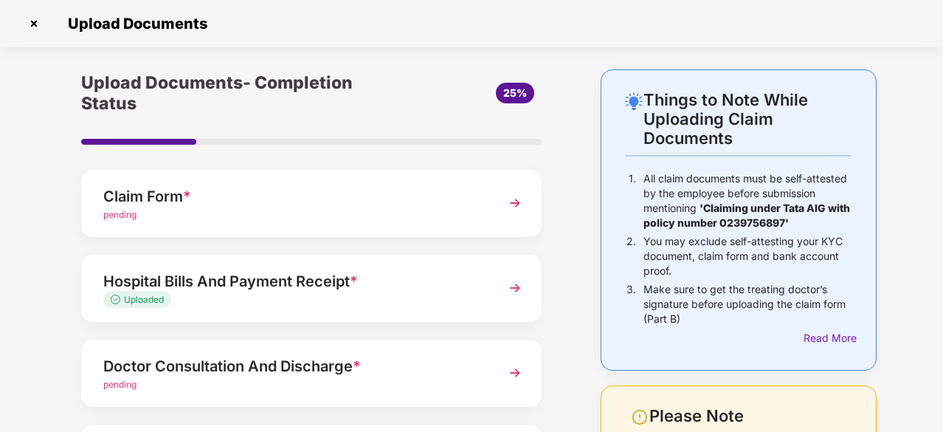 The height and width of the screenshot is (432, 943). Describe the element at coordinates (640, 417) in the screenshot. I see `img: svg+xml;base64,PHN2ZyBpZD0iV2FybmluZ18tXzI0eDI0IiBkYXRhLW5hbWU9Ildhcm5pbmcgLSAyNHgyNCIgeG1sbnM9Im...` at that location.